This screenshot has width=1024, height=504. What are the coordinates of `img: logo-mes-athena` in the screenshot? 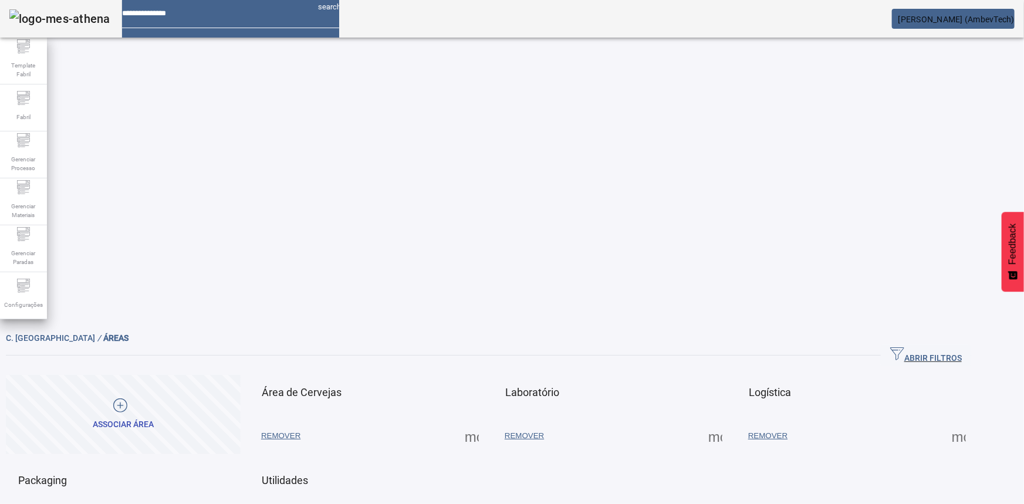 It's located at (60, 19).